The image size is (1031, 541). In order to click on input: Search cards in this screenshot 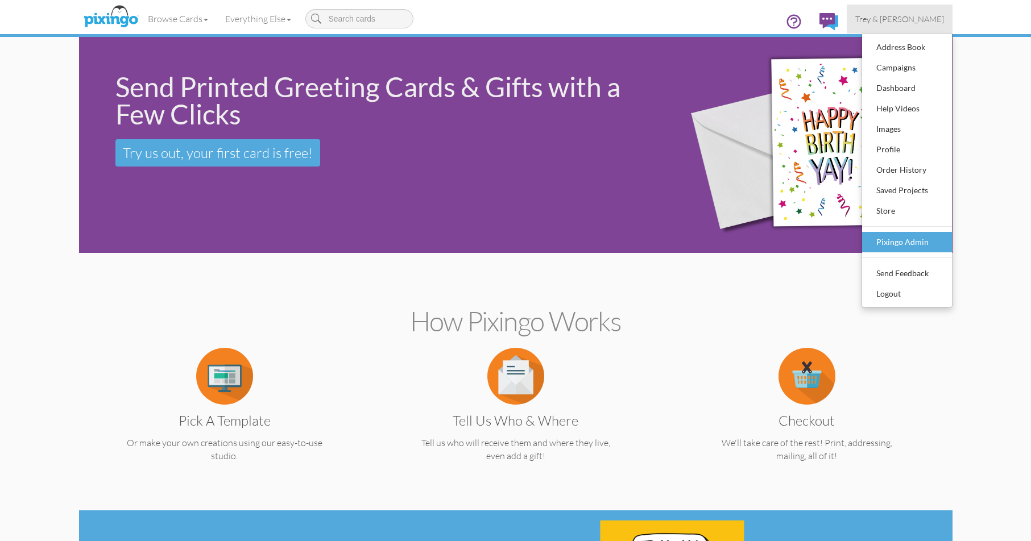, I will do `click(359, 19)`.